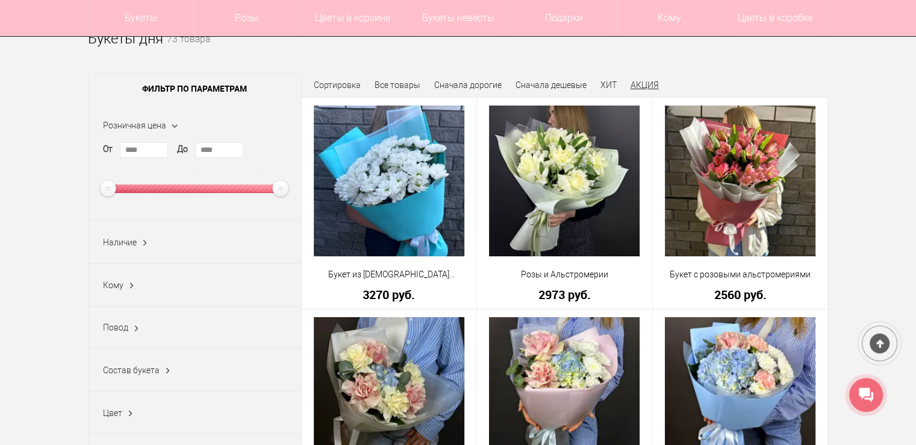  Describe the element at coordinates (337, 85) in the screenshot. I see `span: Сортировка` at that location.